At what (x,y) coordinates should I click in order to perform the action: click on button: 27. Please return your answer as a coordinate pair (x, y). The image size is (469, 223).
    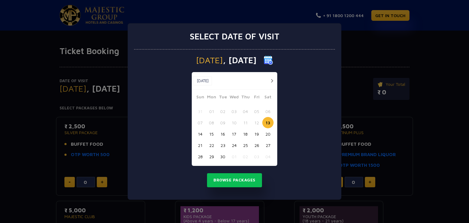
    Looking at the image, I should click on (268, 145).